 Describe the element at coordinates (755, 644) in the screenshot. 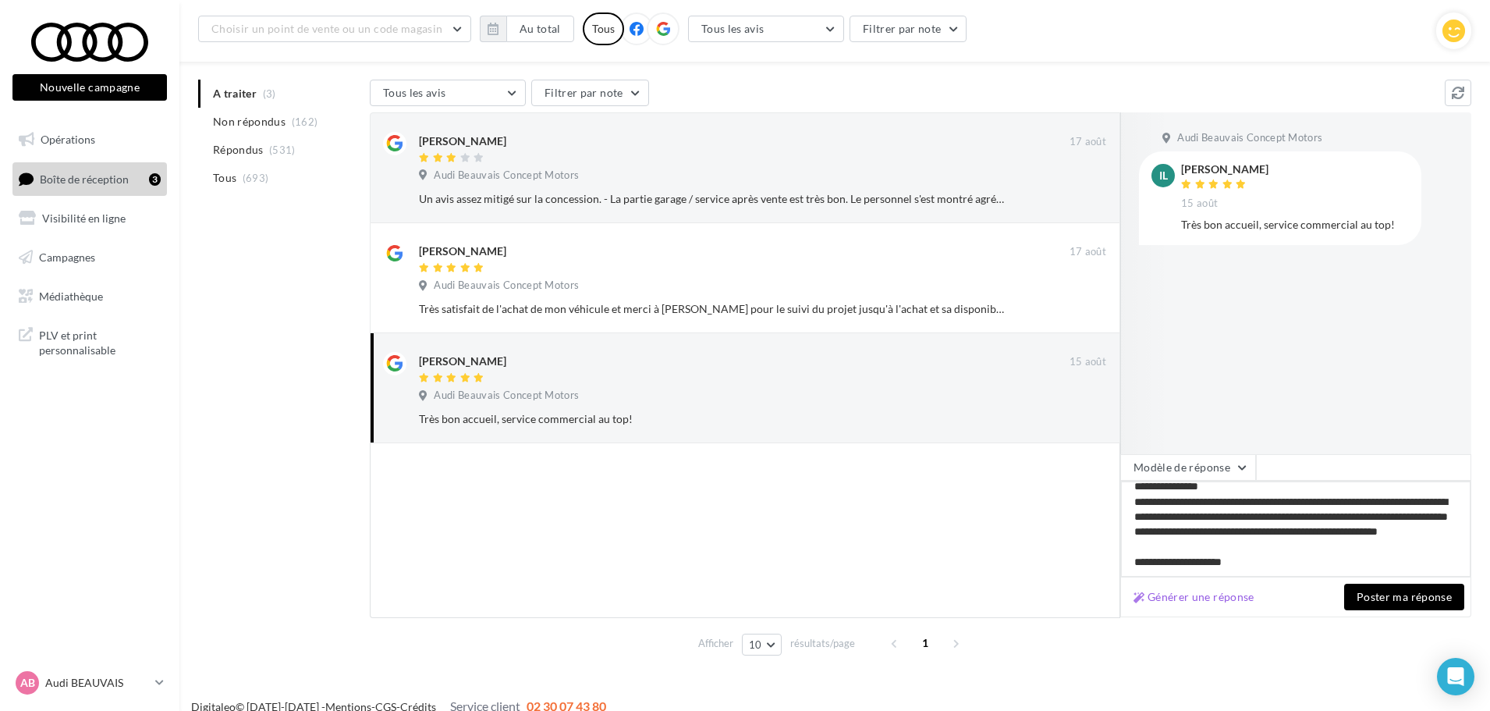

I see `span: 10` at that location.